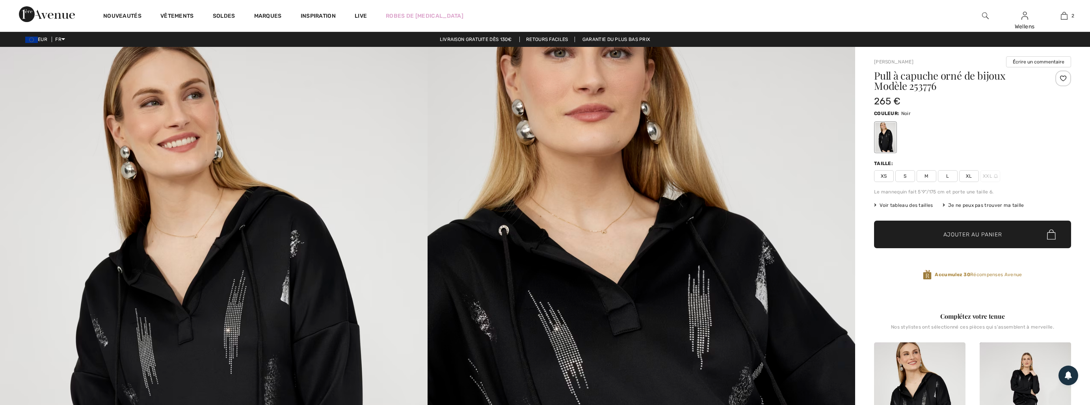 This screenshot has width=1090, height=405. I want to click on span: Noir, so click(906, 114).